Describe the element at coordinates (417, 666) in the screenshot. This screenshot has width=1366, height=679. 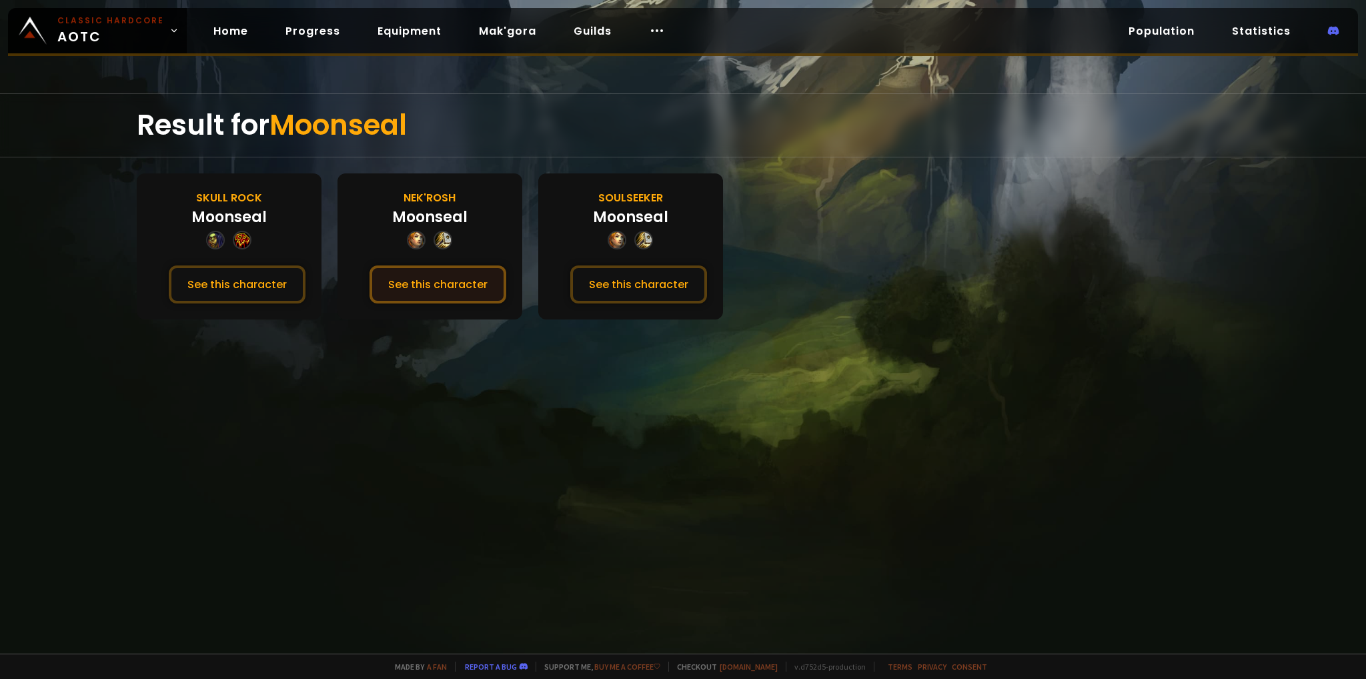
I see `span: Made by` at that location.